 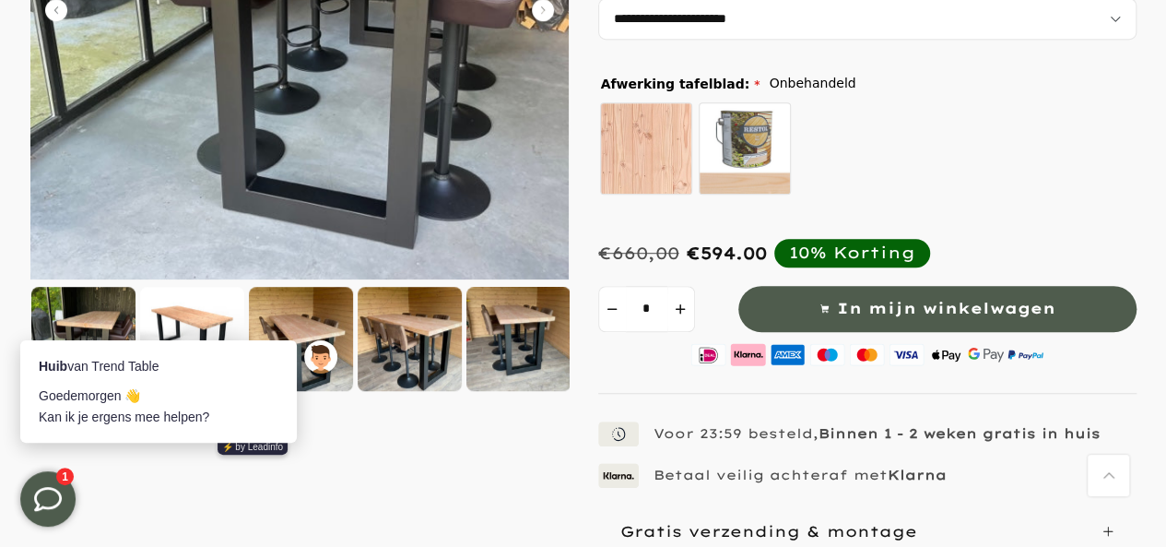 I want to click on span: 1, so click(x=63, y=24).